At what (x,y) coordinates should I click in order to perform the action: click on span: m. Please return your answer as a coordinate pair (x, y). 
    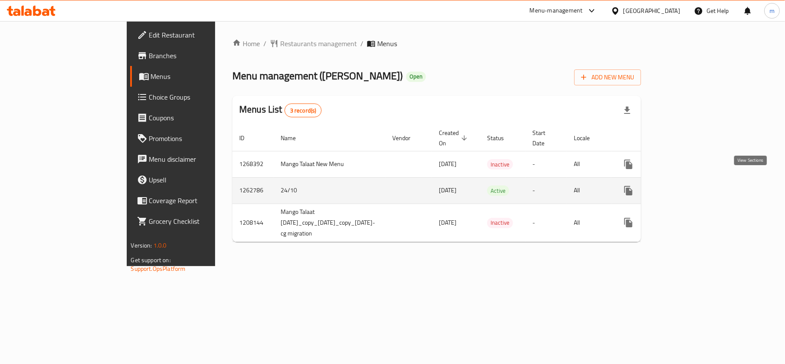
    Looking at the image, I should click on (772, 11).